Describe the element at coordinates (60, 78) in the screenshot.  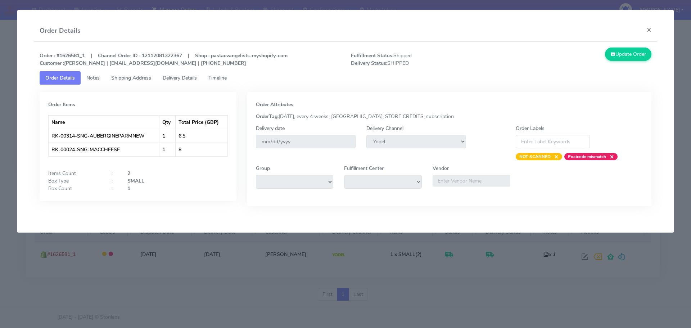
I see `span: Order Details` at that location.